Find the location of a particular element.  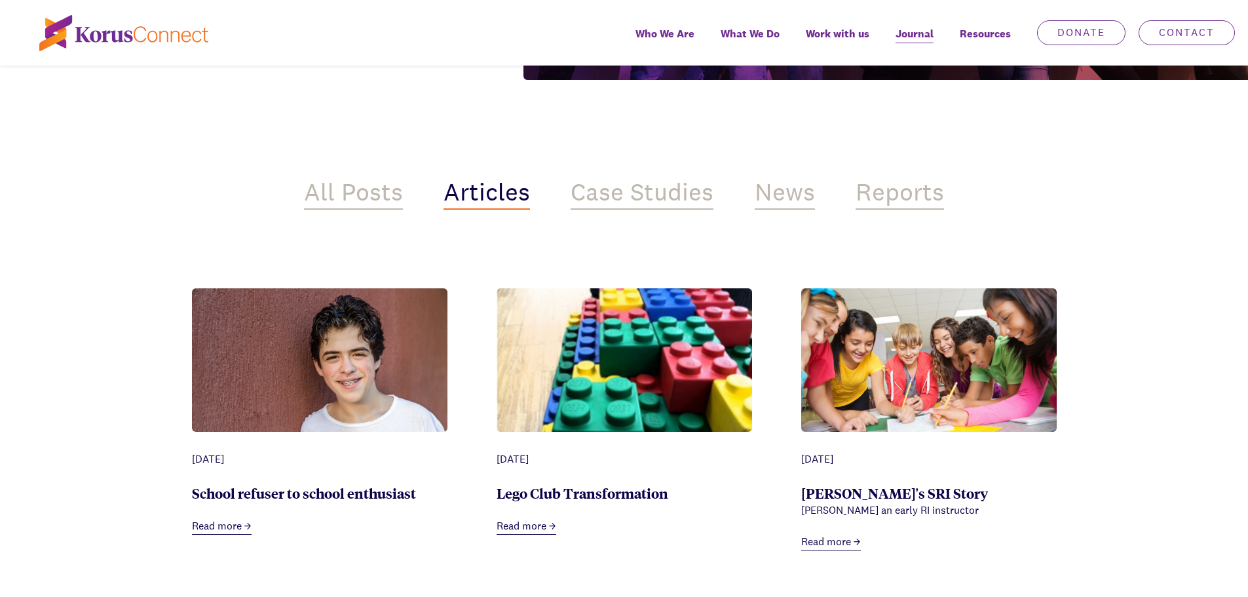

a: Who We Are is located at coordinates (665, 42).